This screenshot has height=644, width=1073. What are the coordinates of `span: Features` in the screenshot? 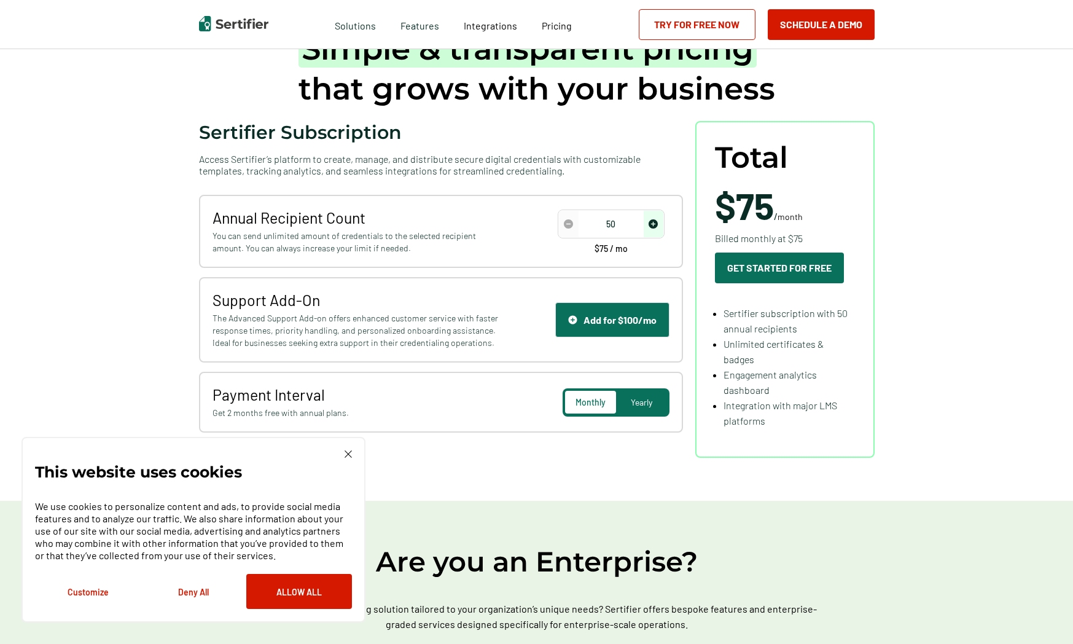 It's located at (419, 24).